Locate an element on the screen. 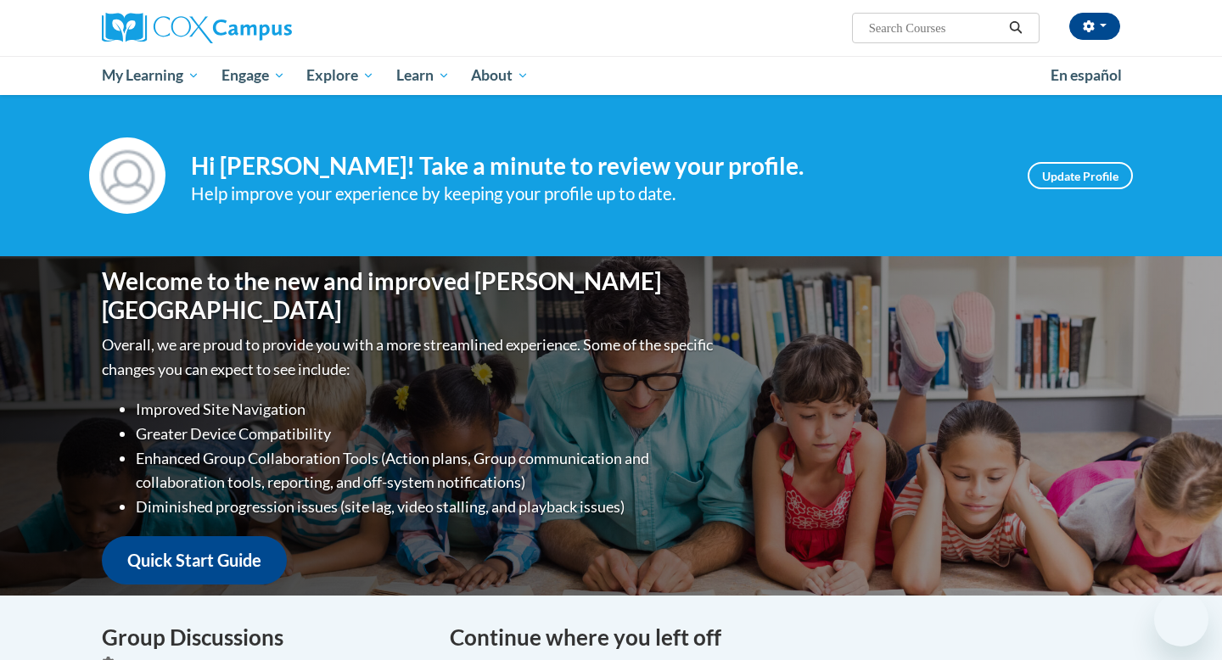 The height and width of the screenshot is (660, 1222). li: Diminished progression issues (site lag, video stalling, and playback issues) is located at coordinates (426, 507).